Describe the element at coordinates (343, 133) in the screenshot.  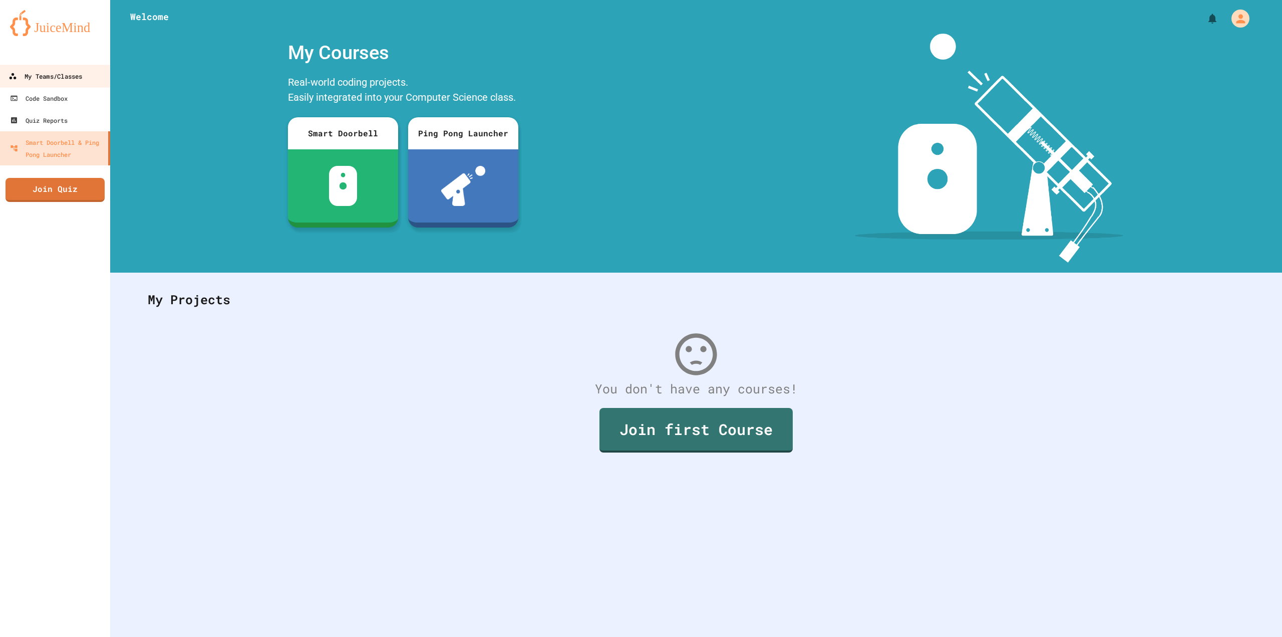
I see `div: Smart Doorbell` at that location.